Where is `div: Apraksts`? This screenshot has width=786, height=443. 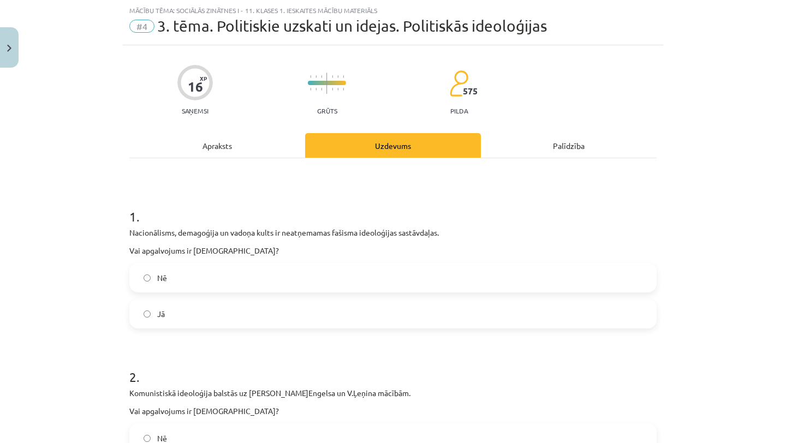
div: Apraksts is located at coordinates (217, 145).